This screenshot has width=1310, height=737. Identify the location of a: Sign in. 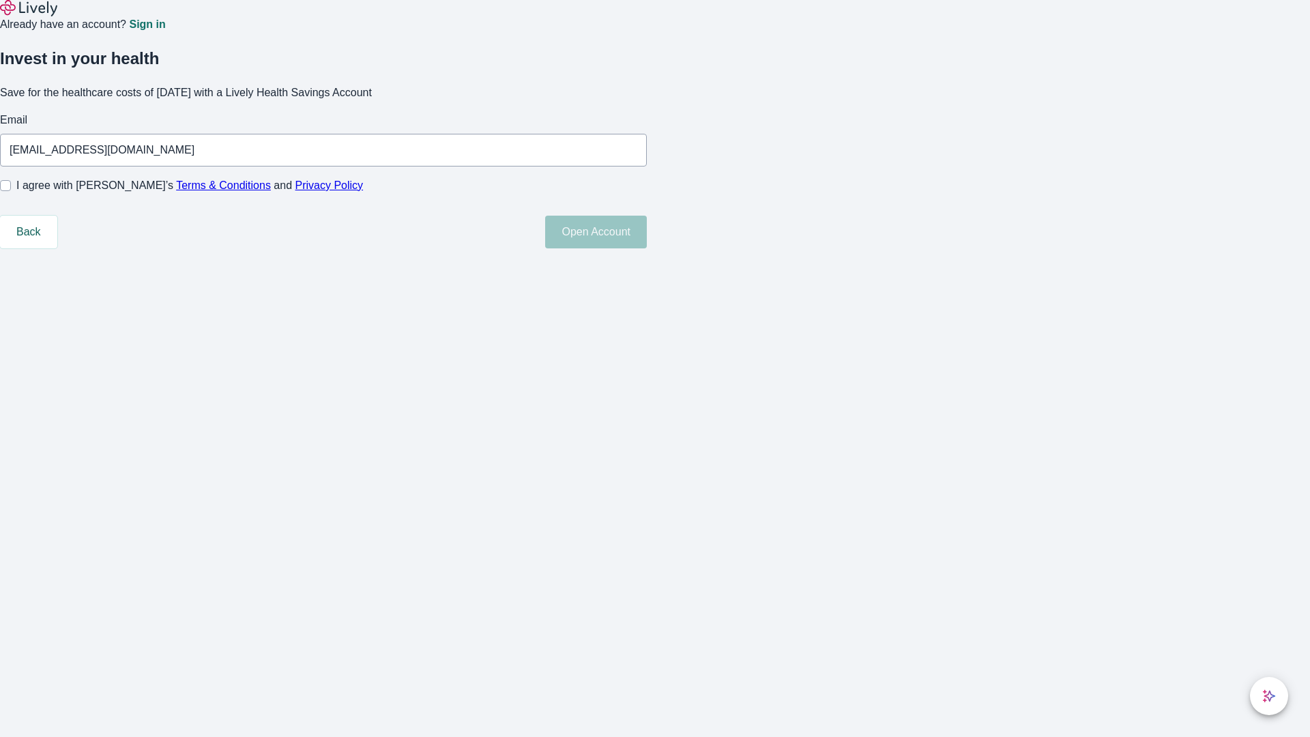
(147, 25).